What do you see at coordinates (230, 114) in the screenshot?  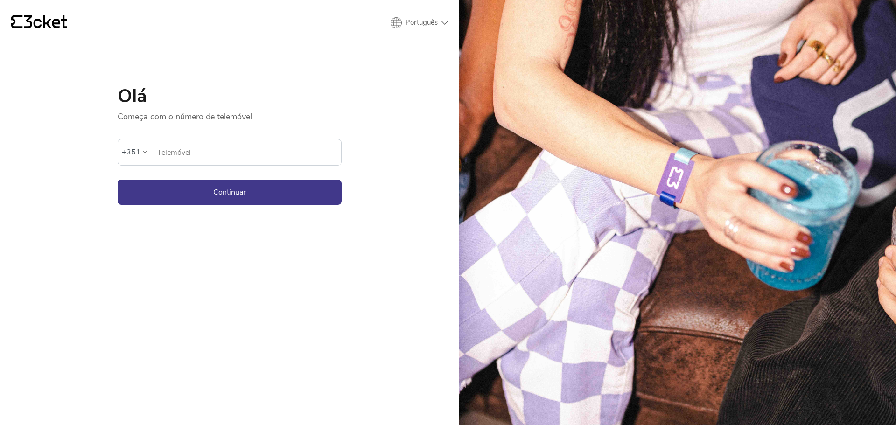 I see `p: Começa com o número de telemóvel` at bounding box center [230, 114].